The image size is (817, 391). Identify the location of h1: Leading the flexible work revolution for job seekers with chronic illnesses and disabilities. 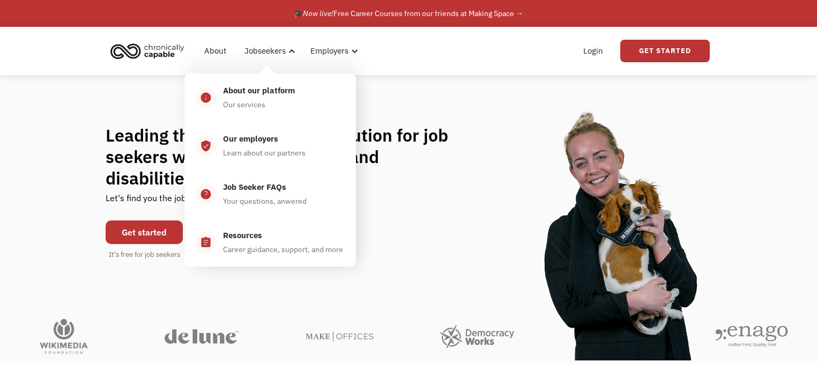
(287, 157).